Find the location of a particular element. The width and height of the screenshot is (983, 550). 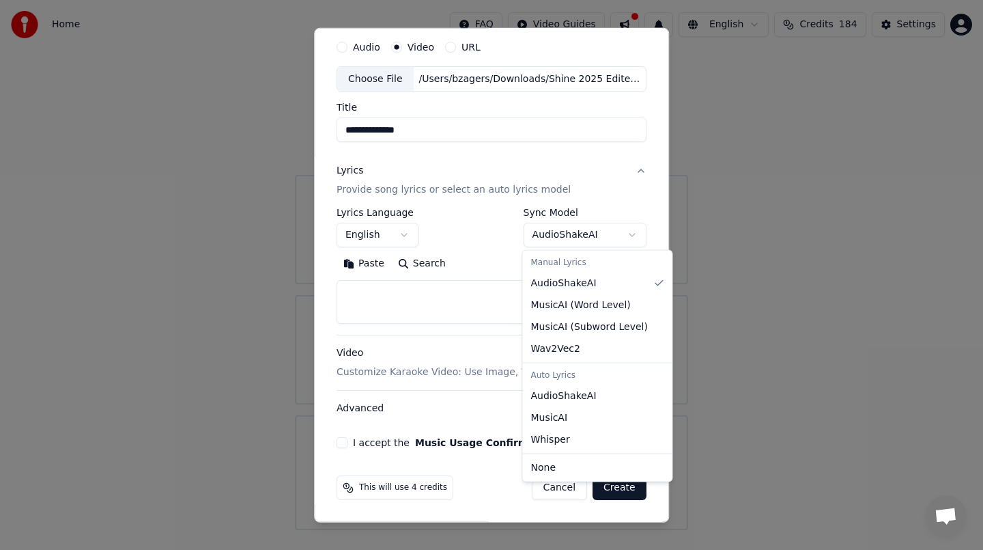

div: Manual Lyrics is located at coordinates (598, 263).